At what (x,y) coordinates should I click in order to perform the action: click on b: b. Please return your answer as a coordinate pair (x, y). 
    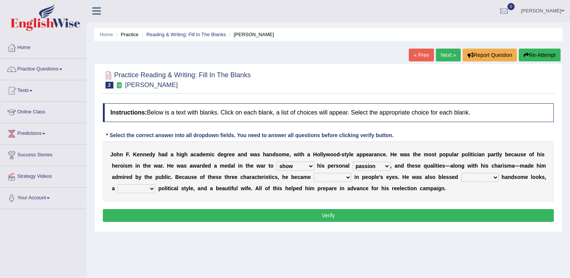
    Looking at the image, I should click on (137, 177).